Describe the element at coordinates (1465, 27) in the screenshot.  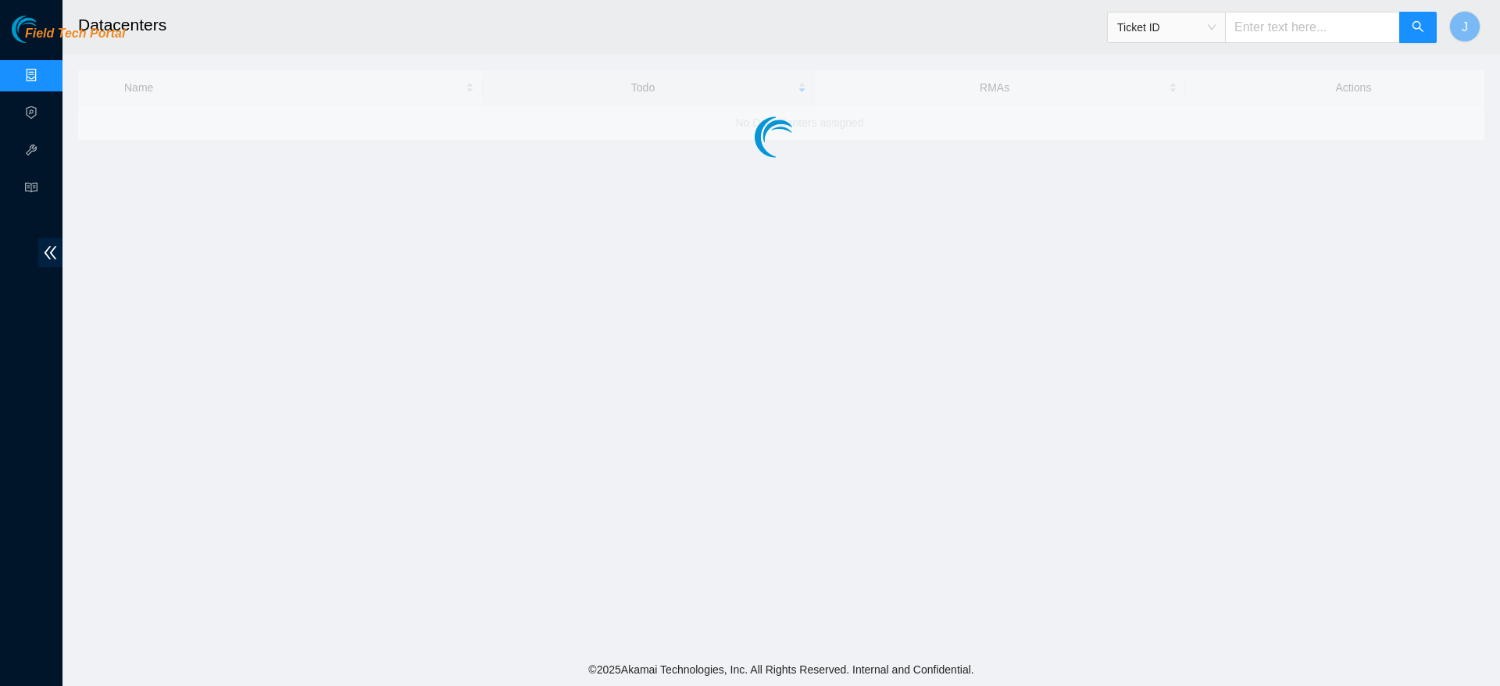
I see `button: J` at that location.